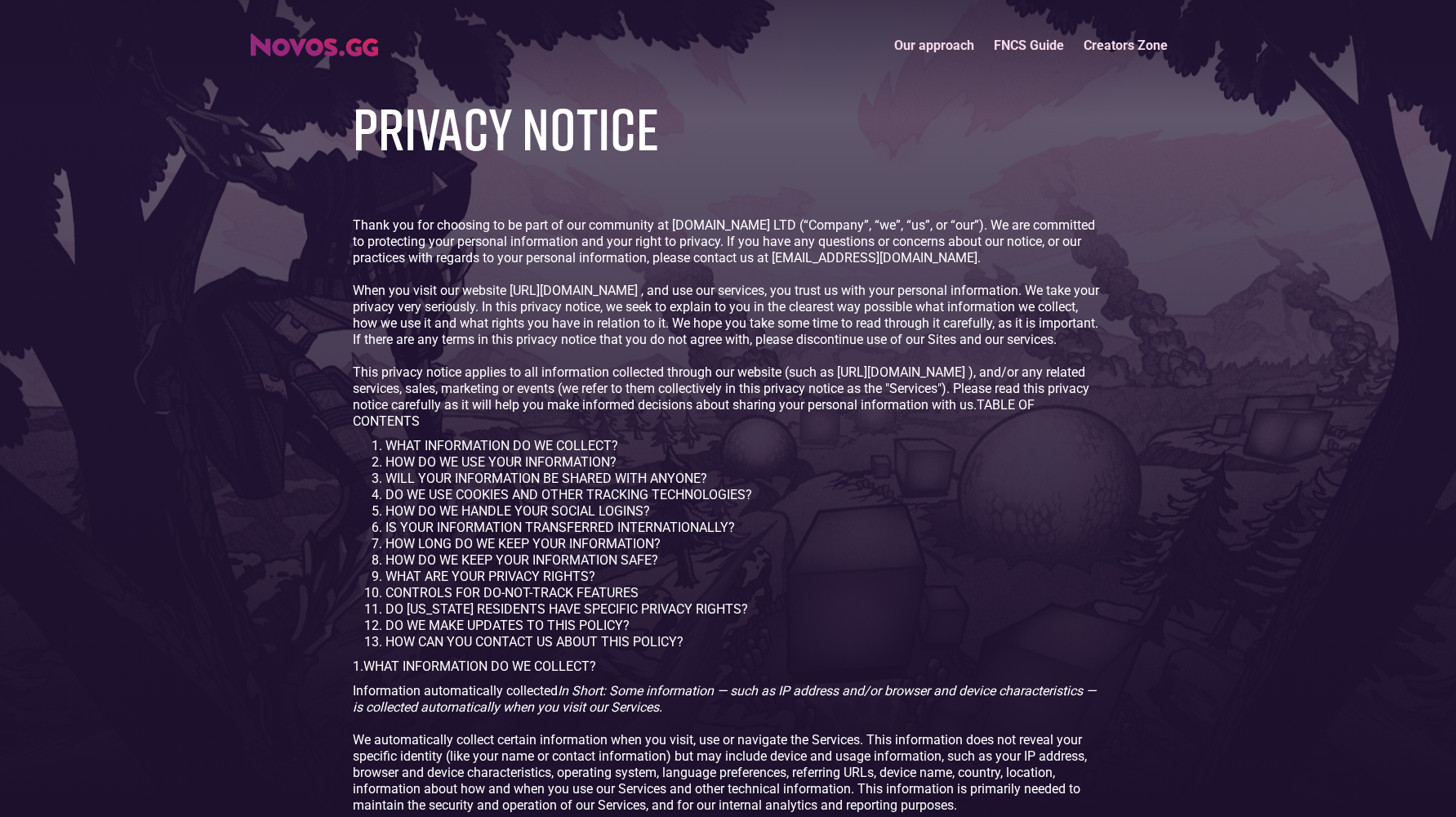 The width and height of the screenshot is (1456, 817). What do you see at coordinates (500, 461) in the screenshot?
I see `a: HOW DO WE USE YOUR INFORMATION?` at bounding box center [500, 461].